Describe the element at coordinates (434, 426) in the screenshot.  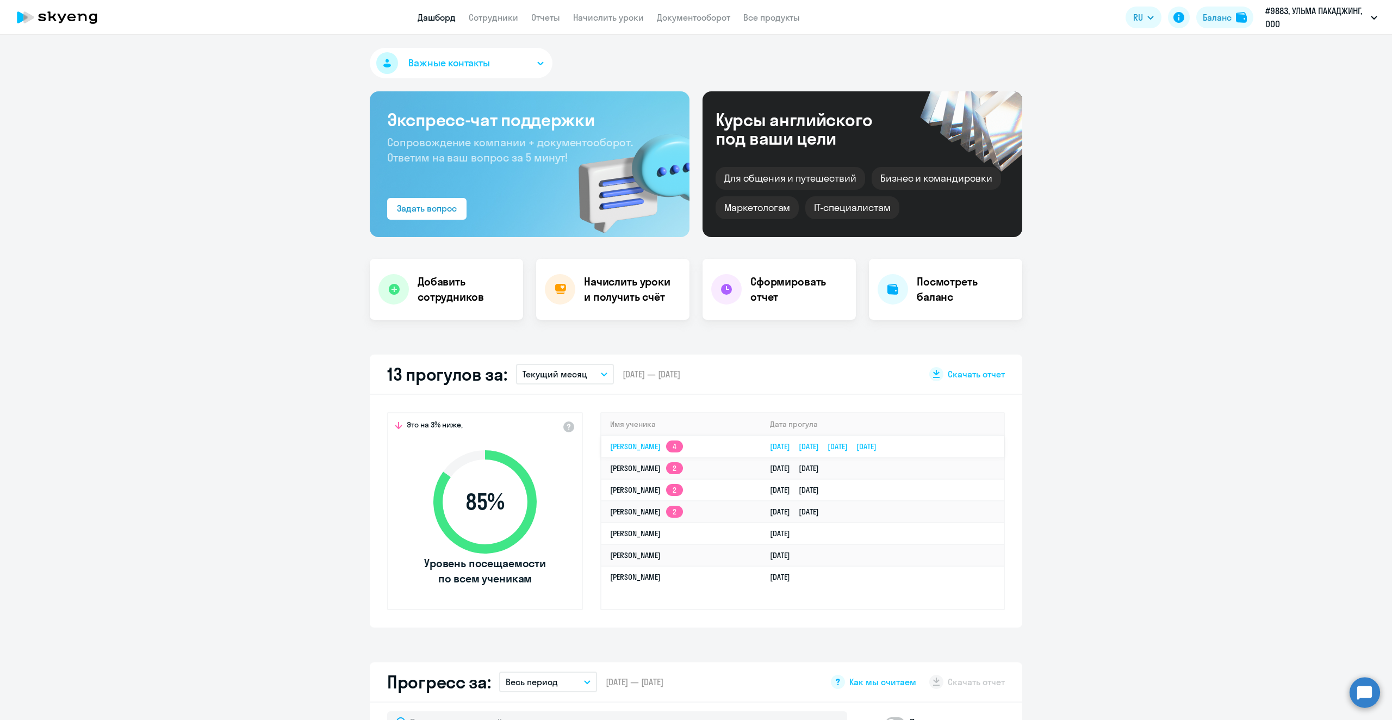
I see `span: Это на 3% ниже,` at that location.